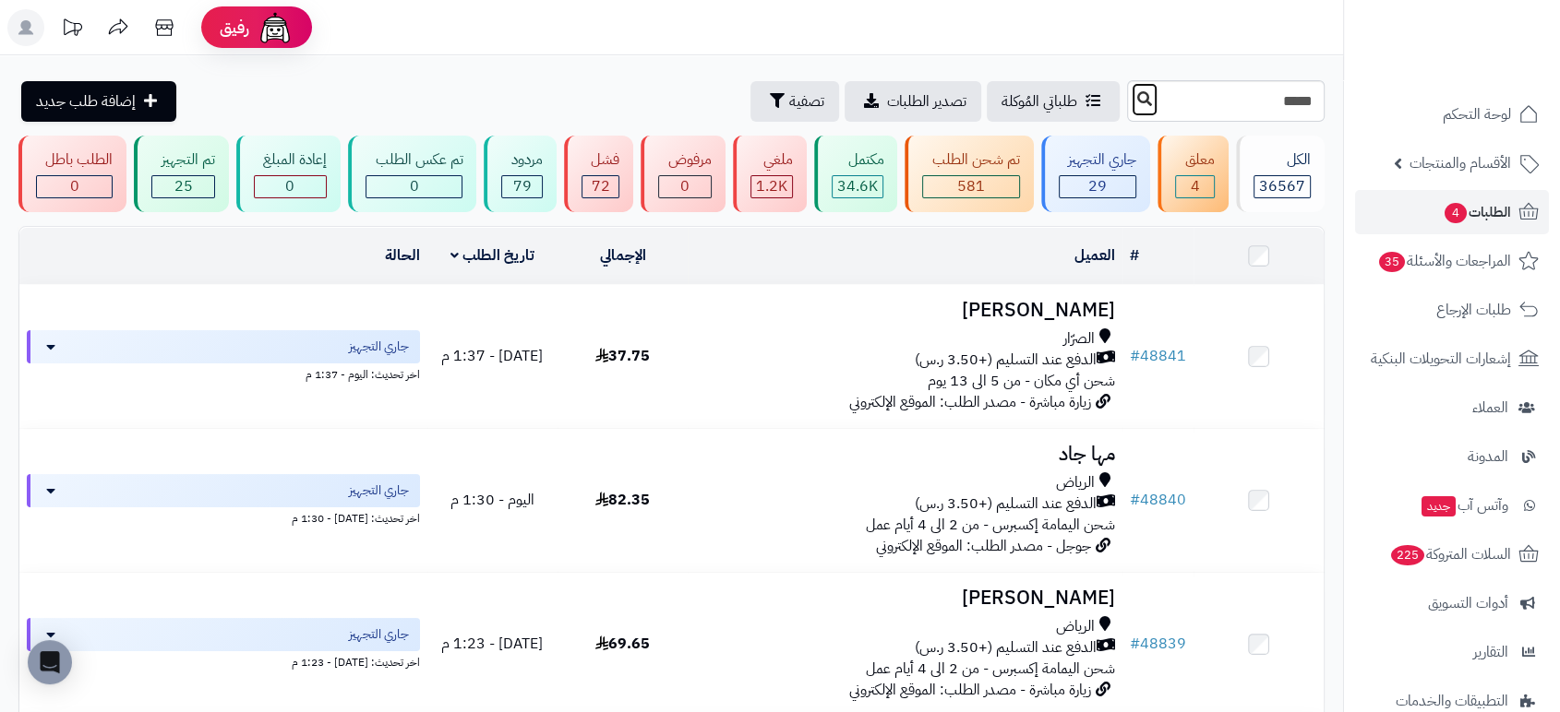  I want to click on span: 37.75, so click(622, 356).